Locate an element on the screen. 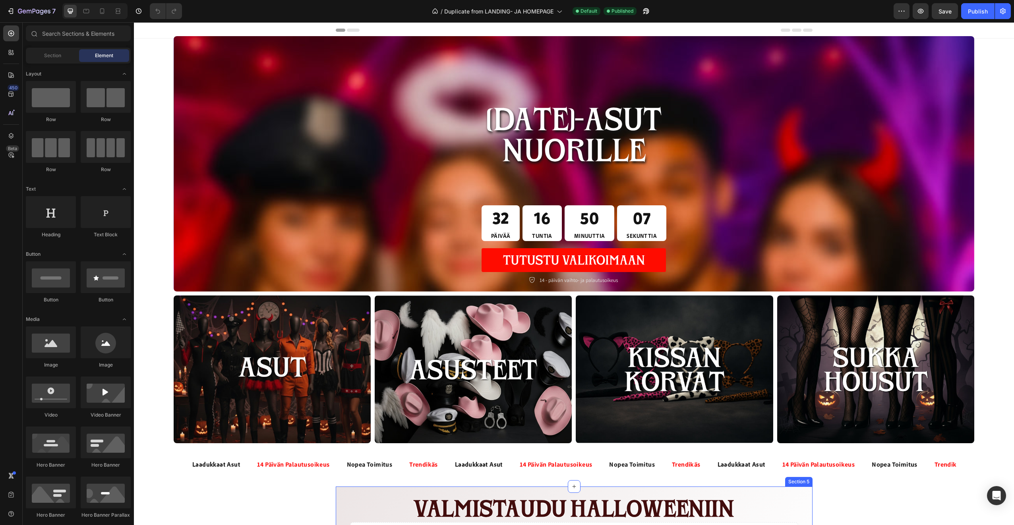 The image size is (1014, 525). img: gempages_579776857730187797-5fa4eb7d-5300-4b53-9f03-b3ce5f95e6bb.jpg is located at coordinates (339, 347).